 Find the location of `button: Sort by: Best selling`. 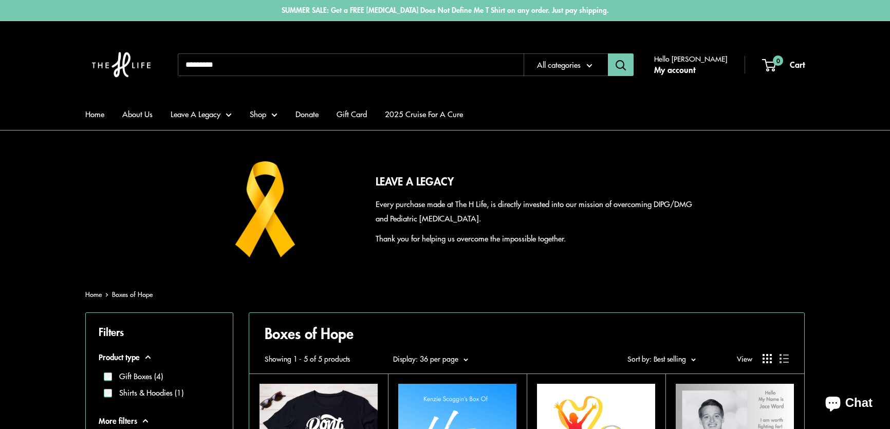

button: Sort by: Best selling is located at coordinates (661, 359).